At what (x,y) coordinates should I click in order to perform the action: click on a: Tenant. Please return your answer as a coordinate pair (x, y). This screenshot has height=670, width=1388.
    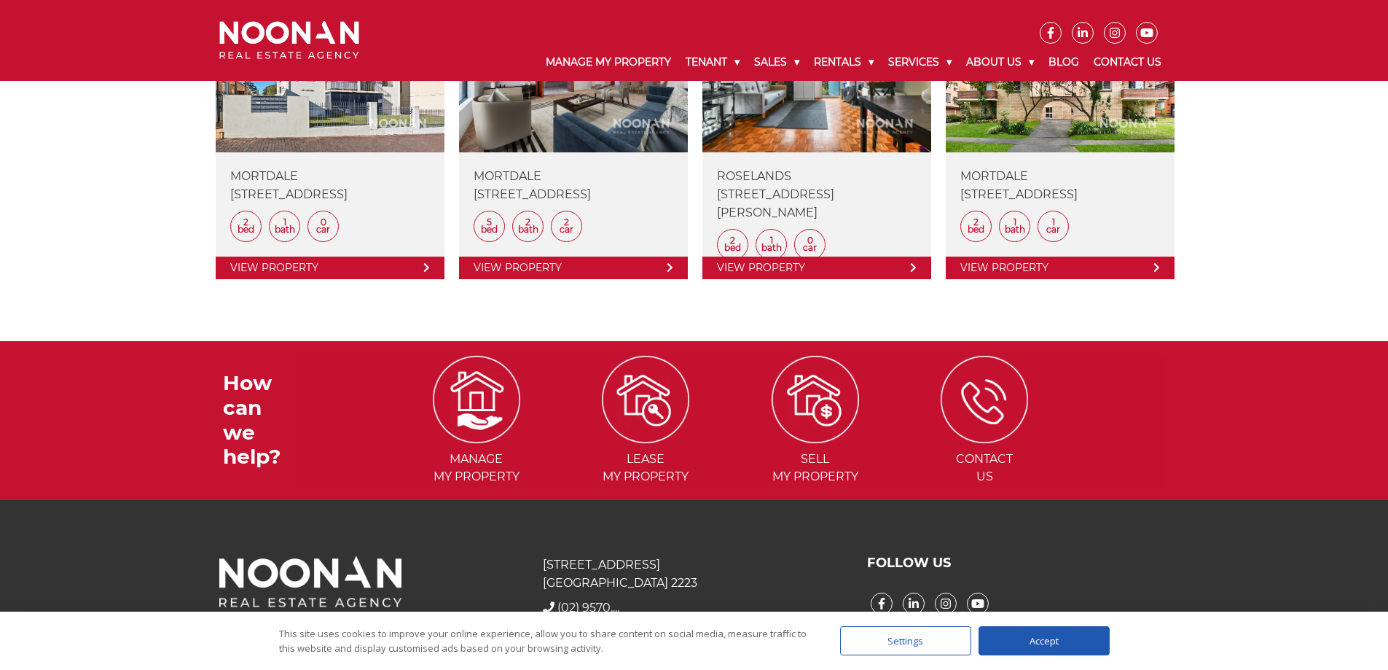
    Looking at the image, I should click on (713, 62).